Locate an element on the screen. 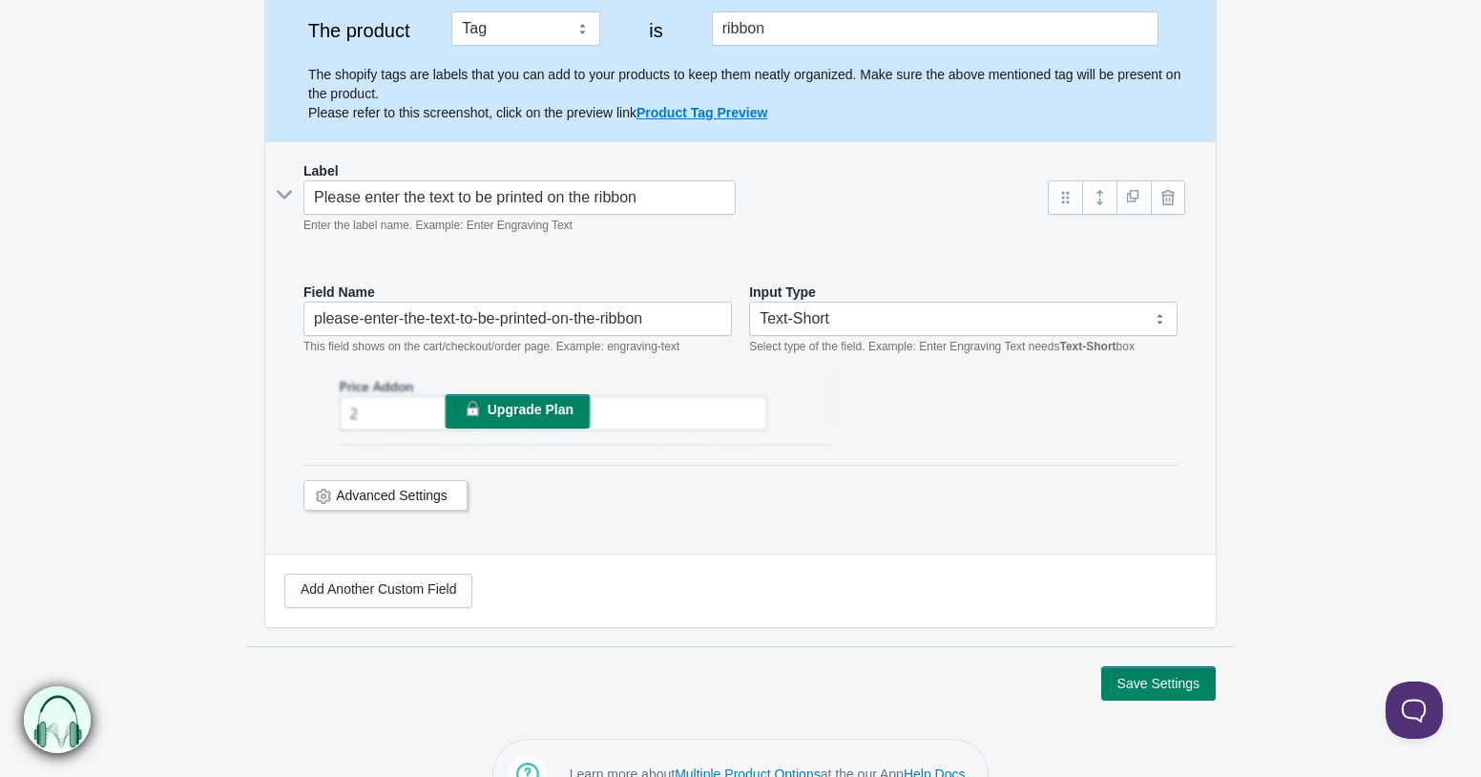 The height and width of the screenshot is (777, 1481). a: Upgrade Plan is located at coordinates (517, 411).